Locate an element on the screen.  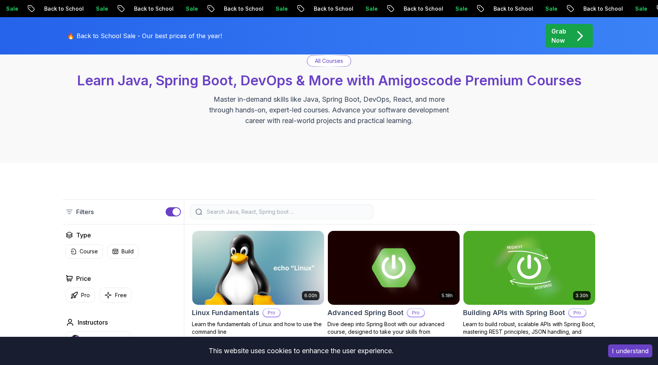
h2: Linux Fundamentals is located at coordinates (225, 313).